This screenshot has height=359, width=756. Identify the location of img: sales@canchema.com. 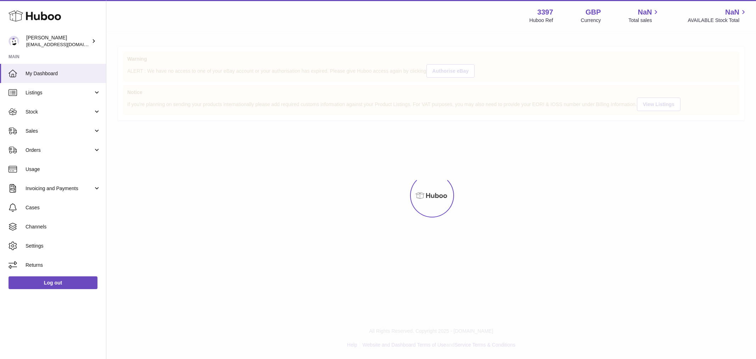
(14, 41).